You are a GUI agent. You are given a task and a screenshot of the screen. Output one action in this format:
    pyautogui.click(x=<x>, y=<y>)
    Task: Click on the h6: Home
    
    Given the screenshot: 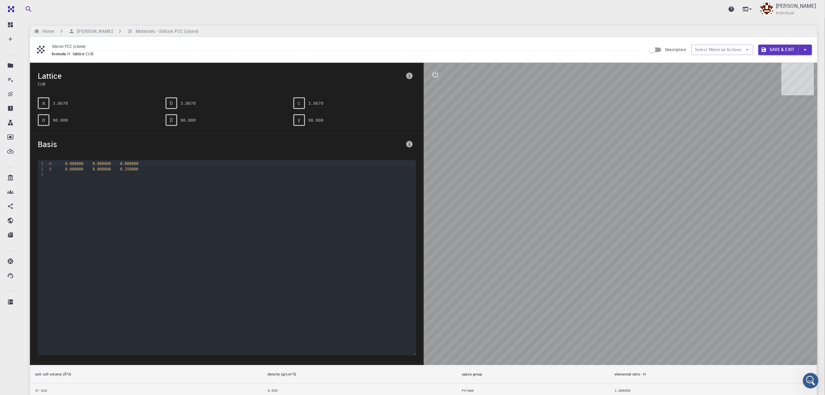 What is the action you would take?
    pyautogui.click(x=47, y=31)
    